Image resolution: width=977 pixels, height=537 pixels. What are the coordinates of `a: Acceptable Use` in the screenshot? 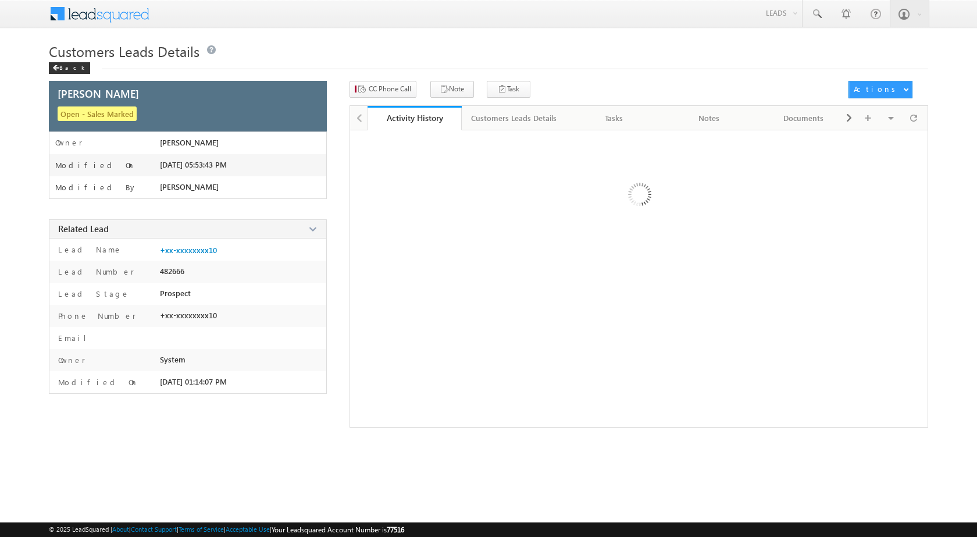 It's located at (248, 529).